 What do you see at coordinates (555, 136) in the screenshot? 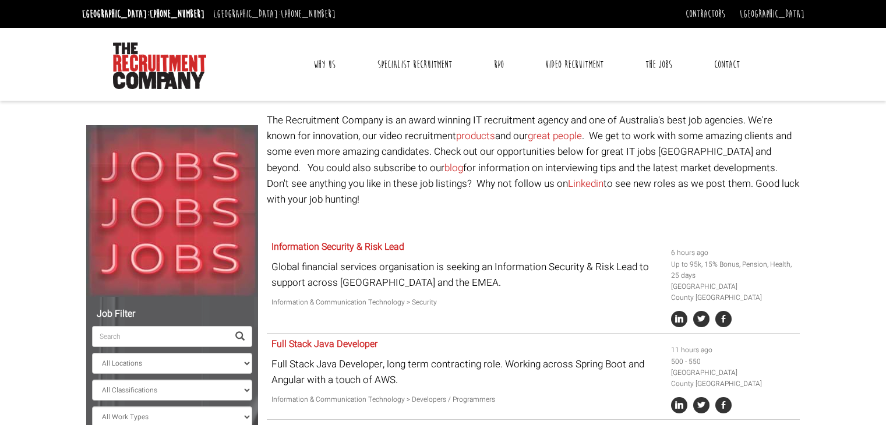
I see `a: great people` at bounding box center [555, 136].